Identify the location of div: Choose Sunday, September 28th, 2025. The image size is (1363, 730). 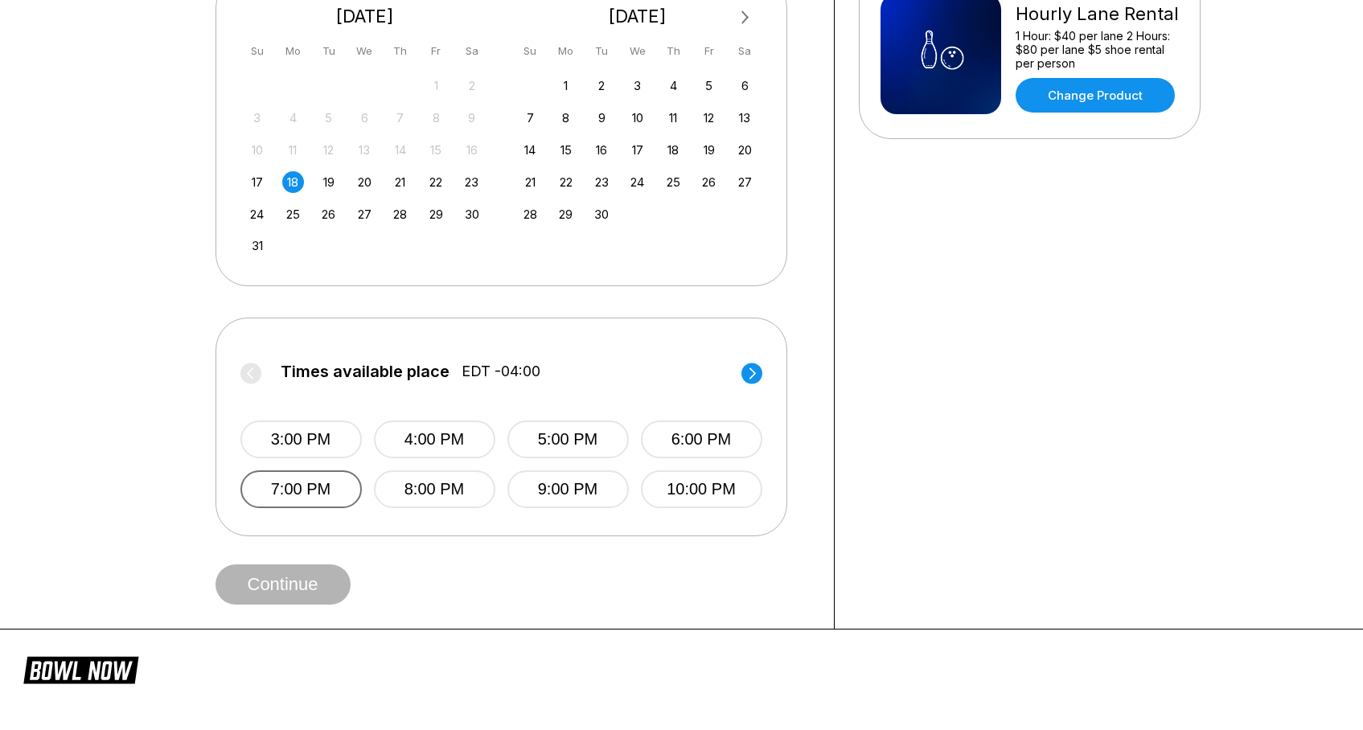
(530, 214).